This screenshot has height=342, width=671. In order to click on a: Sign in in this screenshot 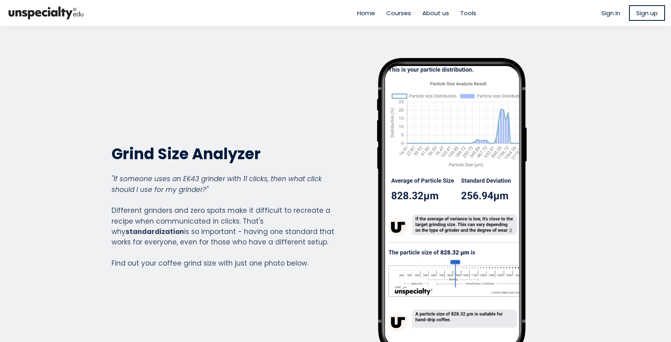, I will do `click(610, 13)`.